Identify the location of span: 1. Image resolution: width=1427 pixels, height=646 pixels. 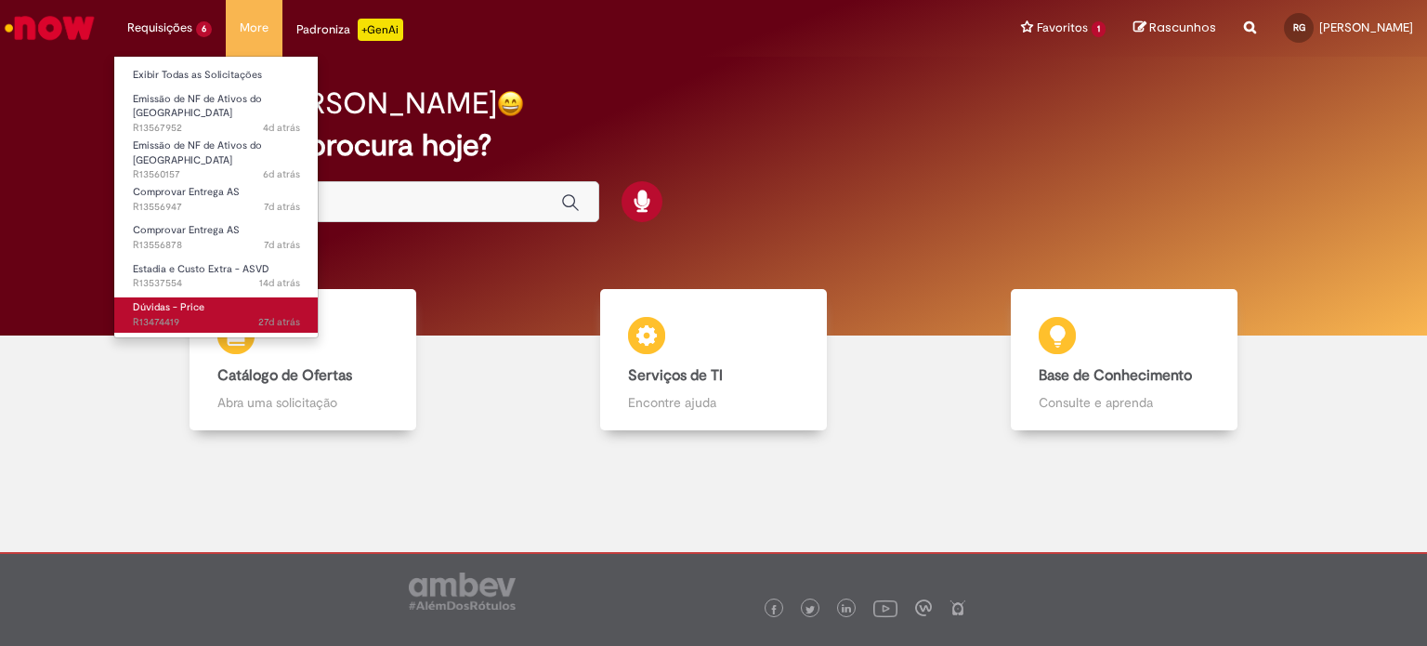
(1098, 29).